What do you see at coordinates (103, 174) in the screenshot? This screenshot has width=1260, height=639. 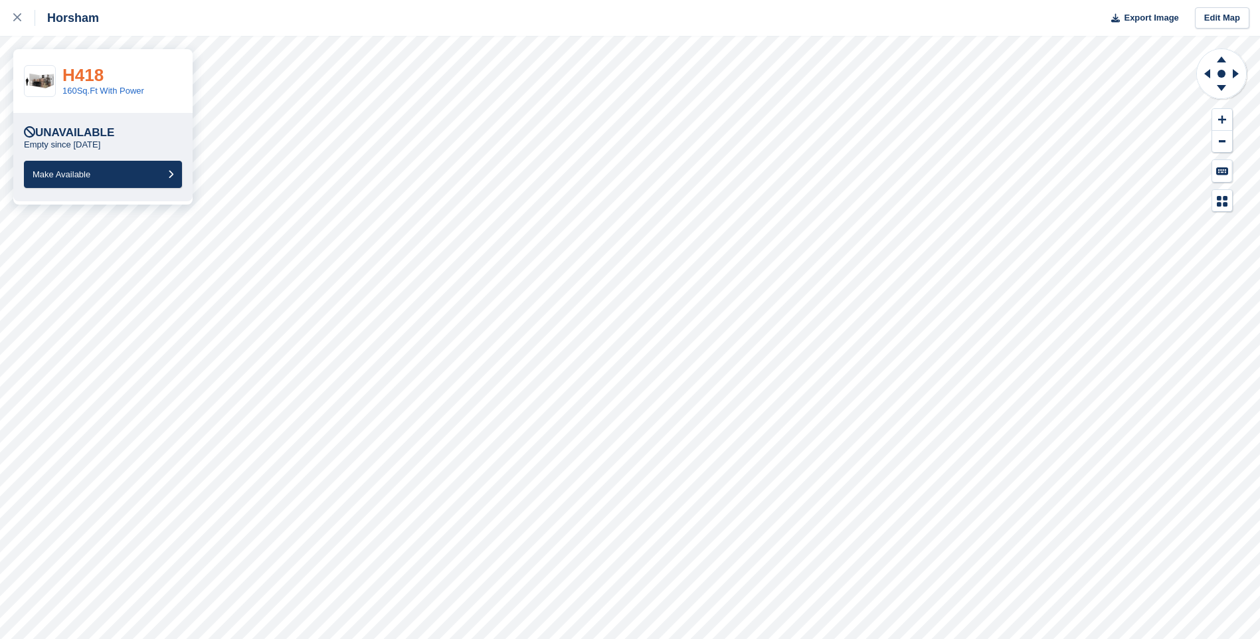 I see `button: Make Available` at bounding box center [103, 174].